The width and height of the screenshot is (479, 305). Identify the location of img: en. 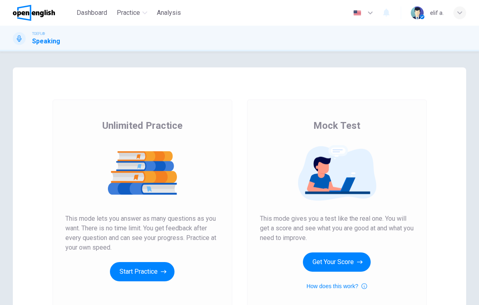
(357, 13).